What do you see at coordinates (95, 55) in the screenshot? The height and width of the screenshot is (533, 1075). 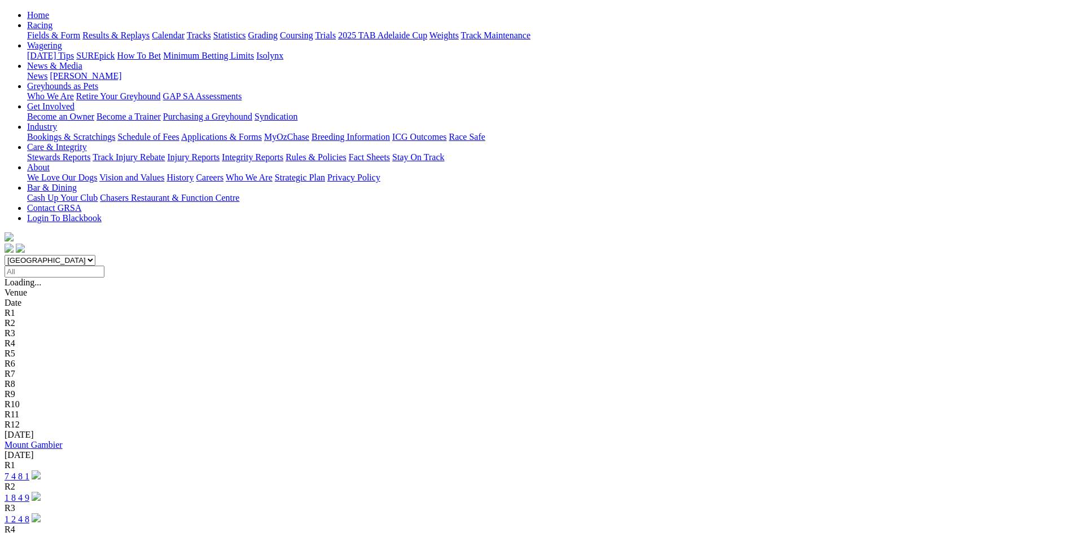 I see `a: SUREpick` at bounding box center [95, 55].